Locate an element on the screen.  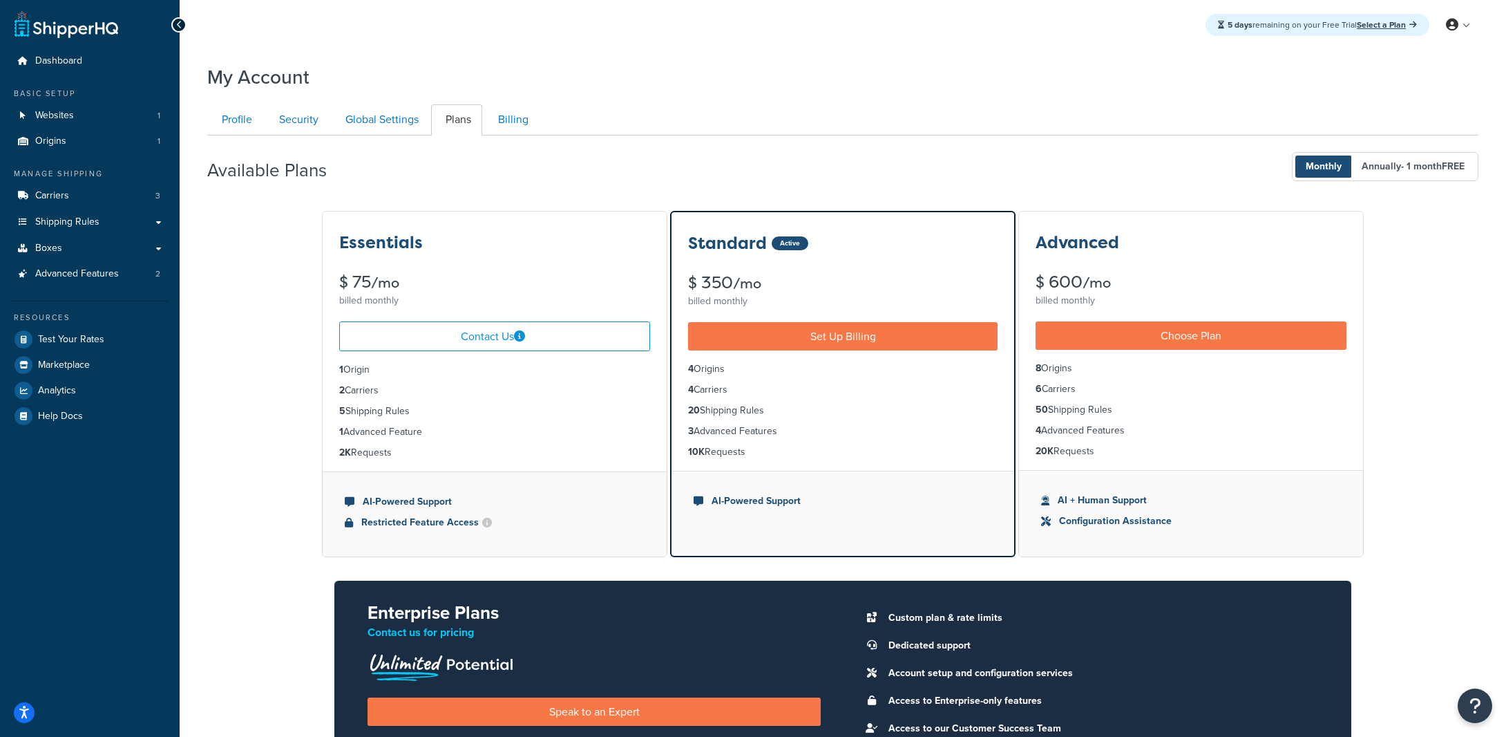
li: Advanced Feature is located at coordinates (495, 432).